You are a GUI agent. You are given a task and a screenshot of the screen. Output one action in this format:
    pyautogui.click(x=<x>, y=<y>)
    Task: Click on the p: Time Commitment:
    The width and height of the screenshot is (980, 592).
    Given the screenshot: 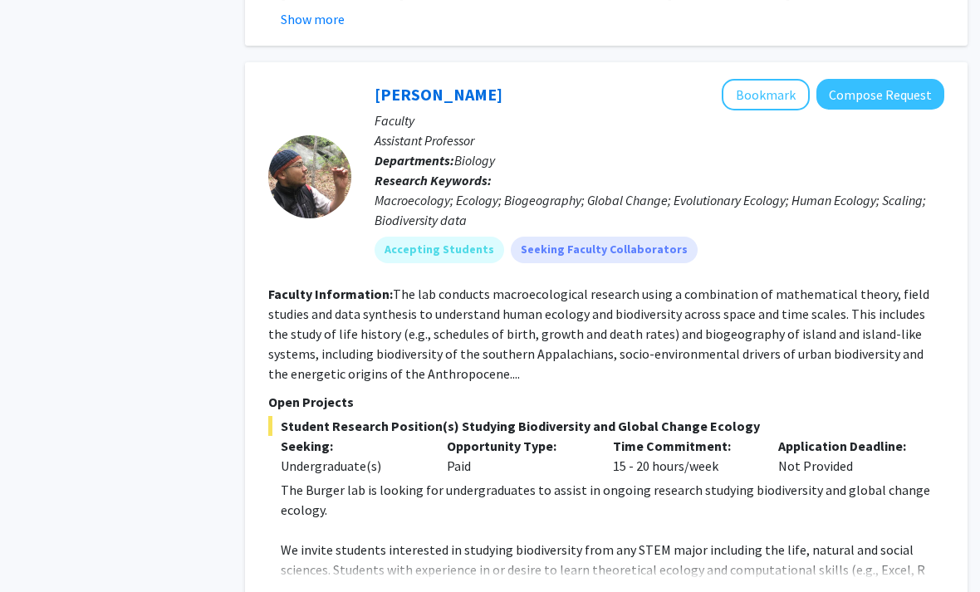 What is the action you would take?
    pyautogui.click(x=684, y=446)
    